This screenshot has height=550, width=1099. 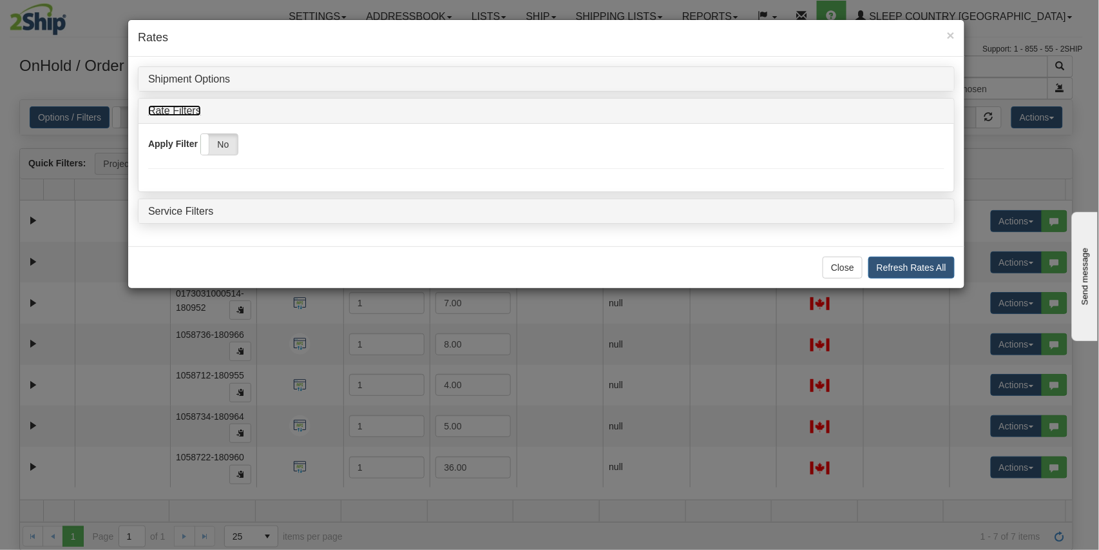 What do you see at coordinates (64, 15) in the screenshot?
I see `div: Send message` at bounding box center [64, 15].